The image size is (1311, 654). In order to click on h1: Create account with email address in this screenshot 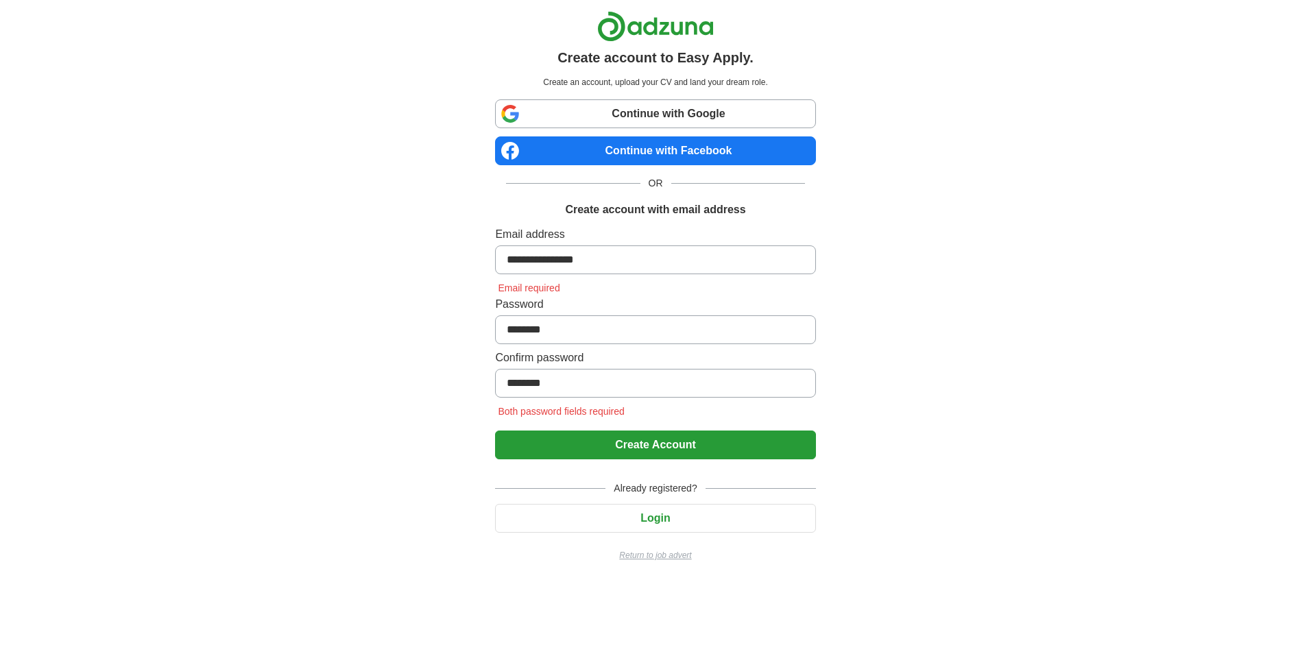, I will do `click(655, 210)`.